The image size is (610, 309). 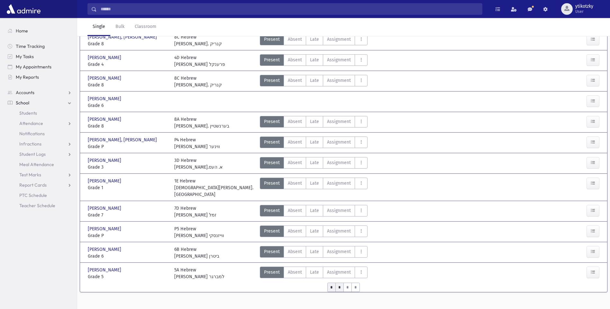 What do you see at coordinates (289, 9) in the screenshot?
I see `input: Search` at bounding box center [289, 9].